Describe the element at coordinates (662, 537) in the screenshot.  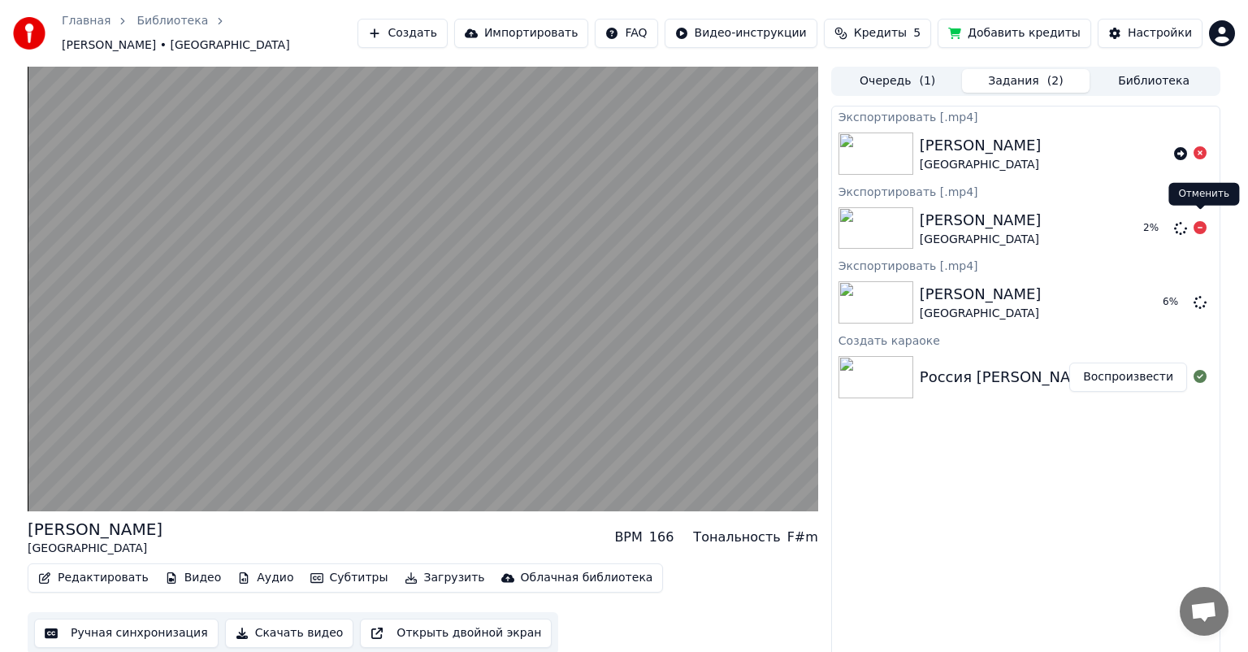
I see `div: 166` at that location.